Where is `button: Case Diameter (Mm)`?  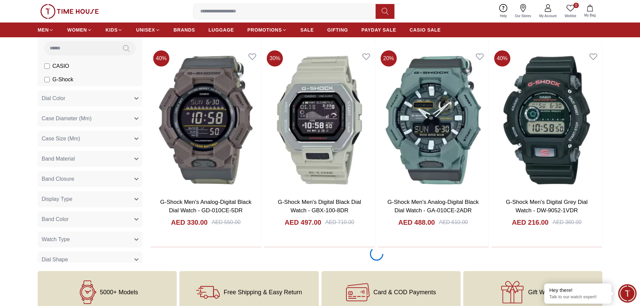
button: Case Diameter (Mm) is located at coordinates (90, 119).